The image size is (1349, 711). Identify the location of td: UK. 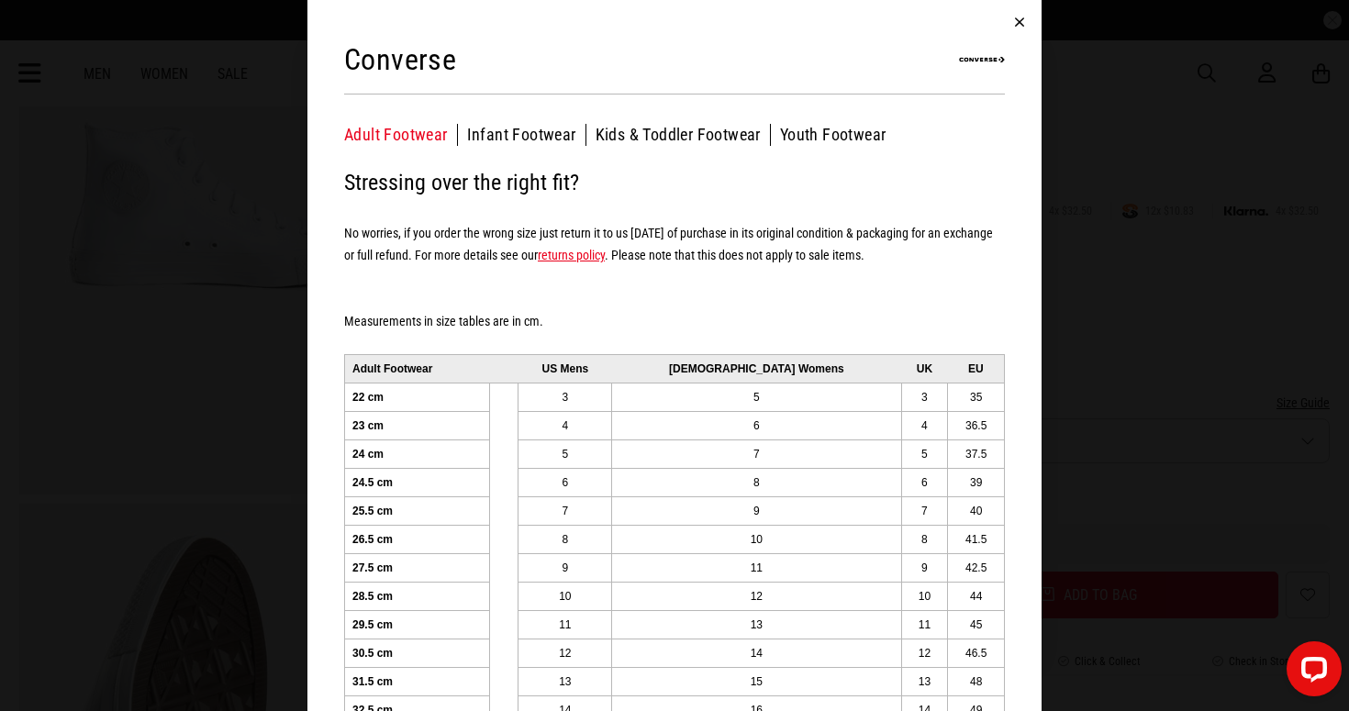
(924, 368).